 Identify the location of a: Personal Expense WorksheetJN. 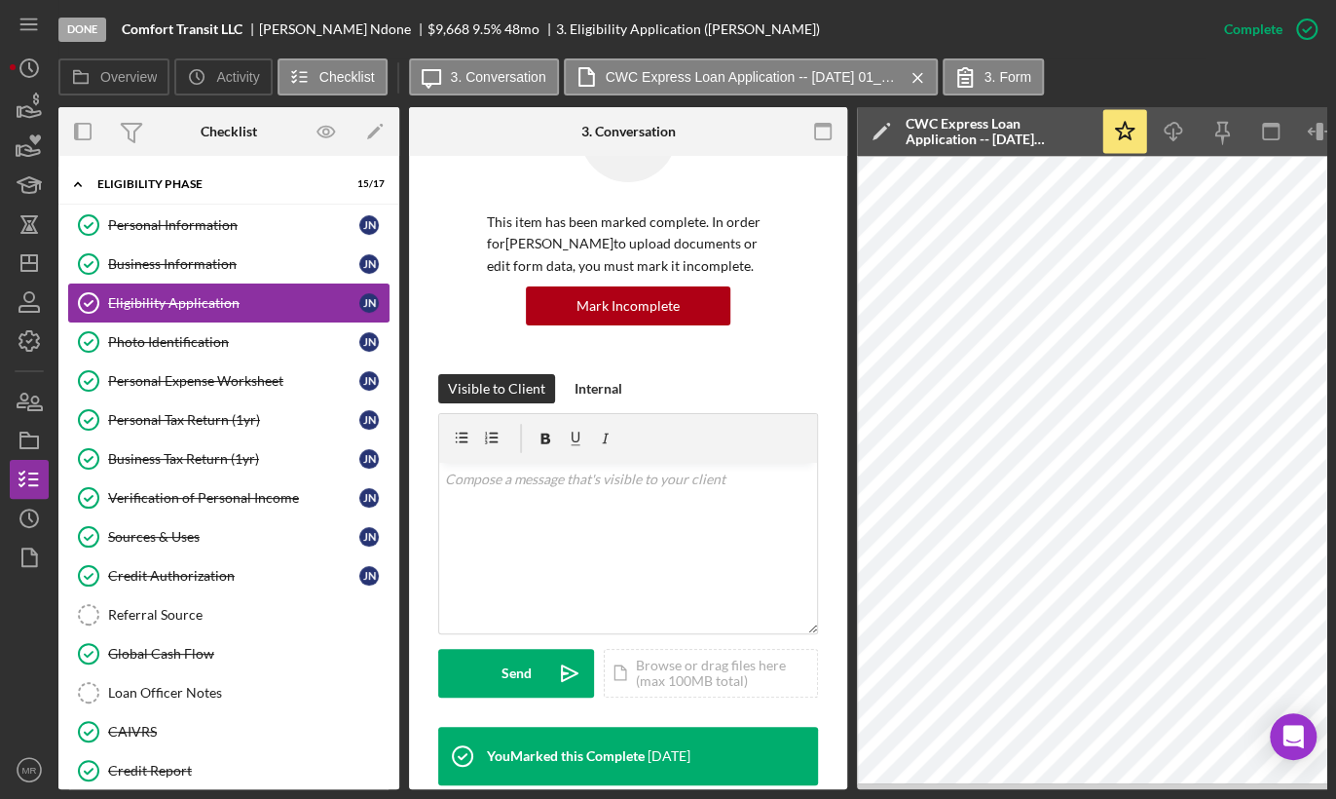
(229, 381).